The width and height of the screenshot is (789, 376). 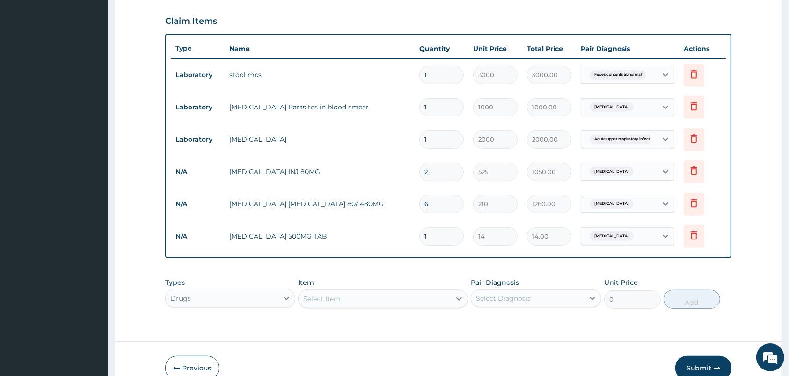 What do you see at coordinates (197, 48) in the screenshot?
I see `th: Type` at bounding box center [197, 48].